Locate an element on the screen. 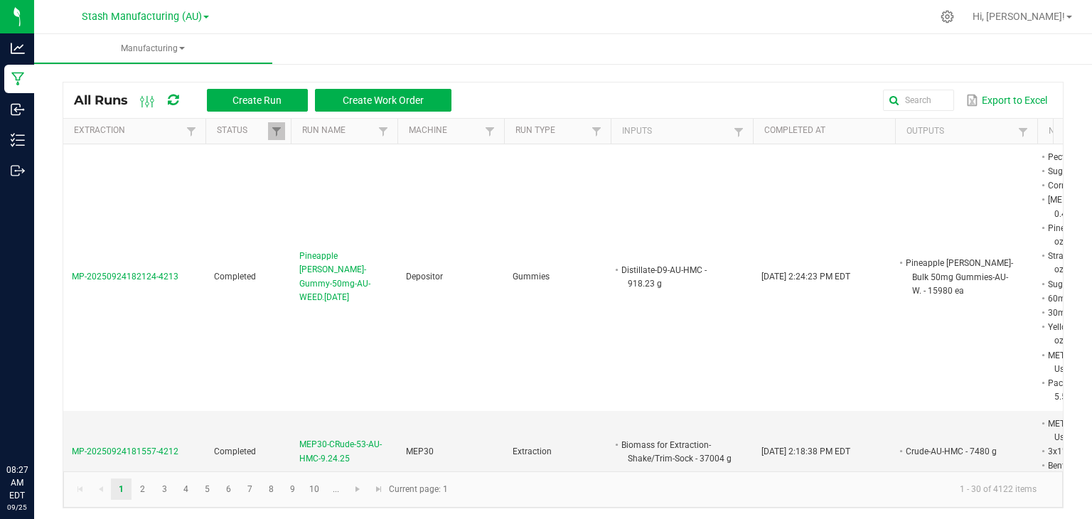 Image resolution: width=1092 pixels, height=519 pixels. span: MEP30 is located at coordinates (419, 451).